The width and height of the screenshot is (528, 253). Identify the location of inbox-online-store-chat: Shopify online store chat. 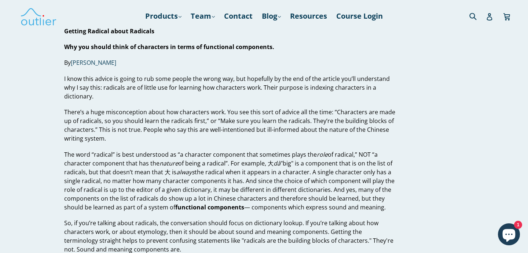
(509, 235).